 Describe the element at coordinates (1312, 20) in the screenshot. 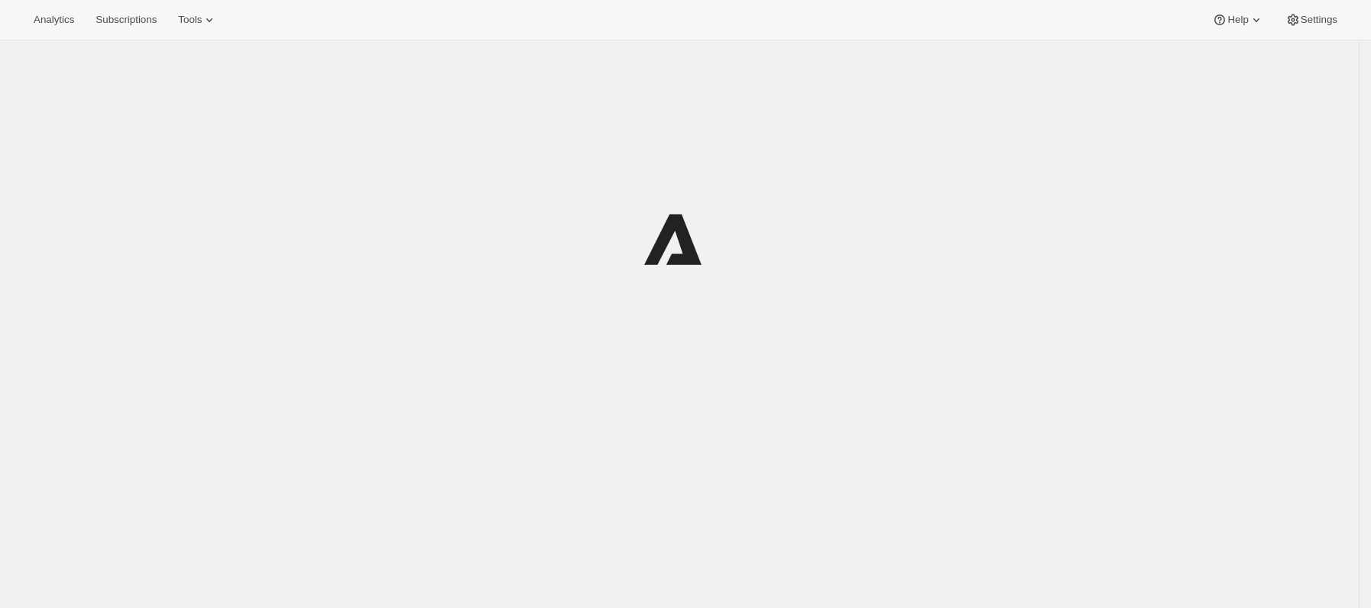

I see `button: Settings` at that location.